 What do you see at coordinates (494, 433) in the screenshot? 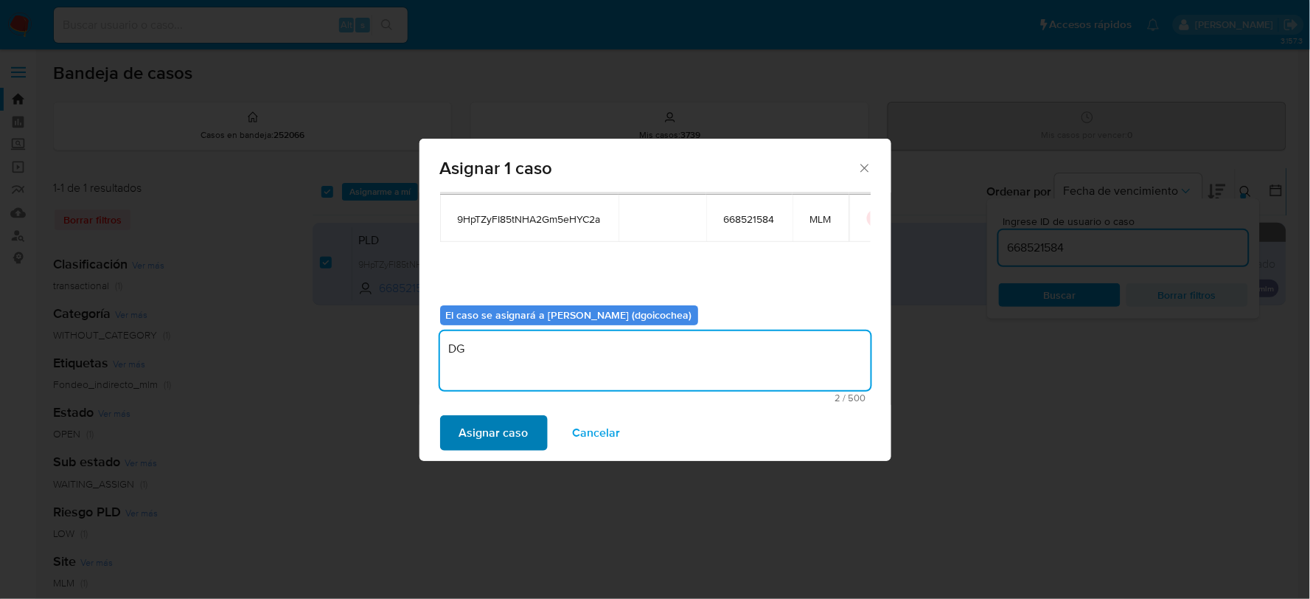
I see `span: Asignar caso` at bounding box center [494, 433].